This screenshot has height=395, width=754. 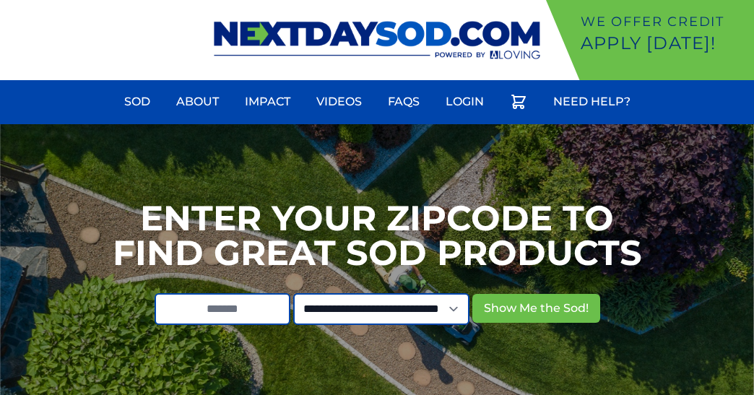 What do you see at coordinates (339, 102) in the screenshot?
I see `a: Videos` at bounding box center [339, 102].